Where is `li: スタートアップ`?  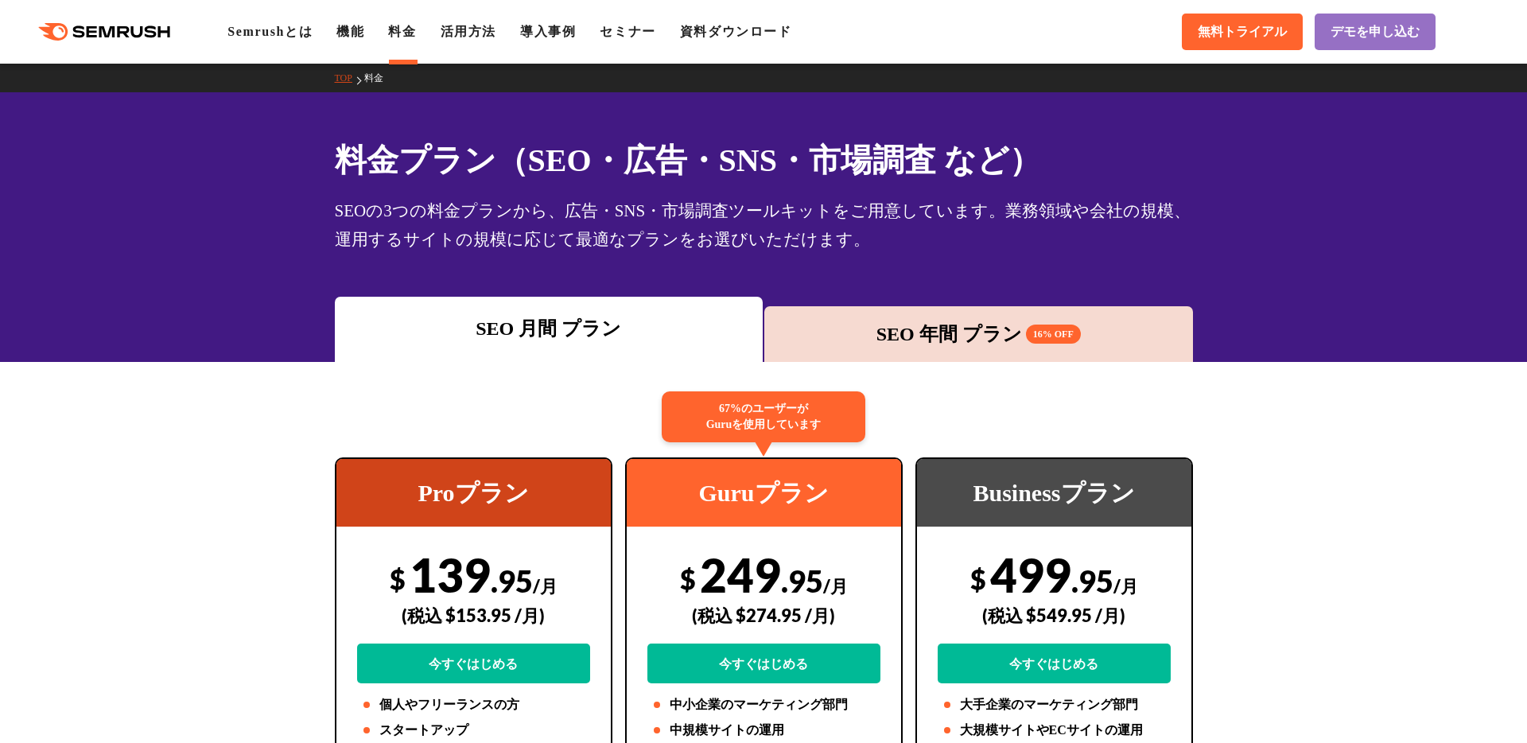
li: スタートアップ is located at coordinates (473, 730).